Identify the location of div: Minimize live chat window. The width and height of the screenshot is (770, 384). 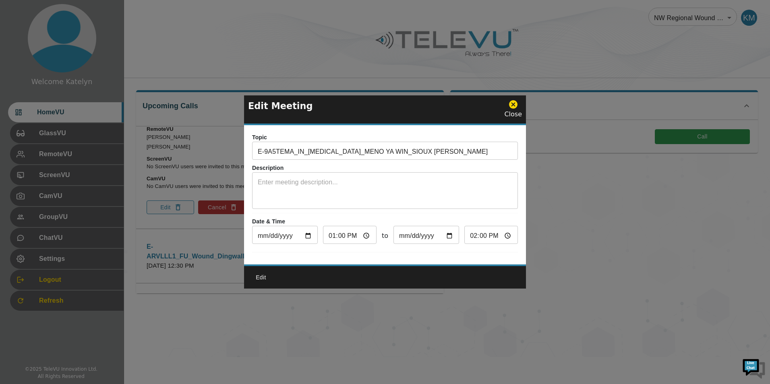
(142, 14).